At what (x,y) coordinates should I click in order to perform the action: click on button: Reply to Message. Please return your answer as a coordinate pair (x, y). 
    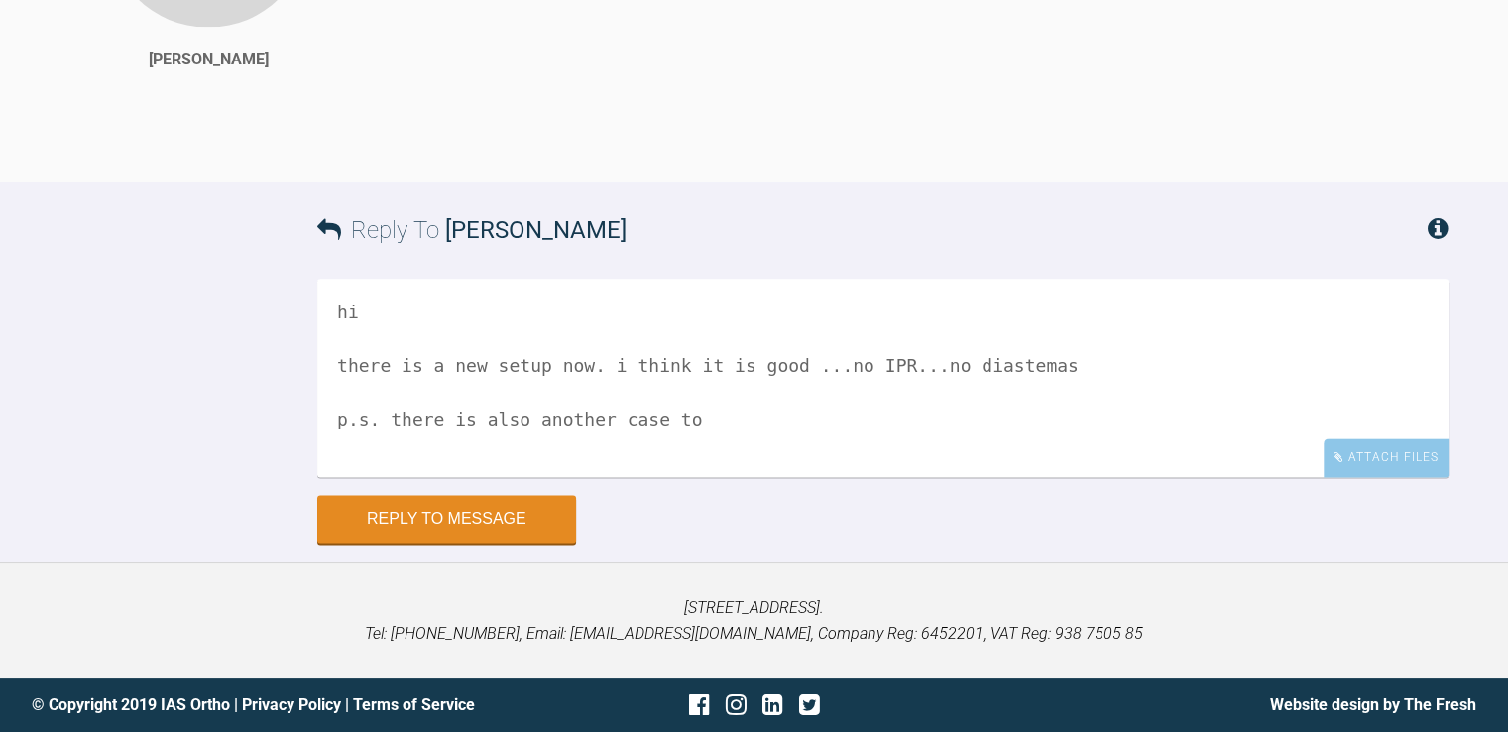
    Looking at the image, I should click on (446, 518).